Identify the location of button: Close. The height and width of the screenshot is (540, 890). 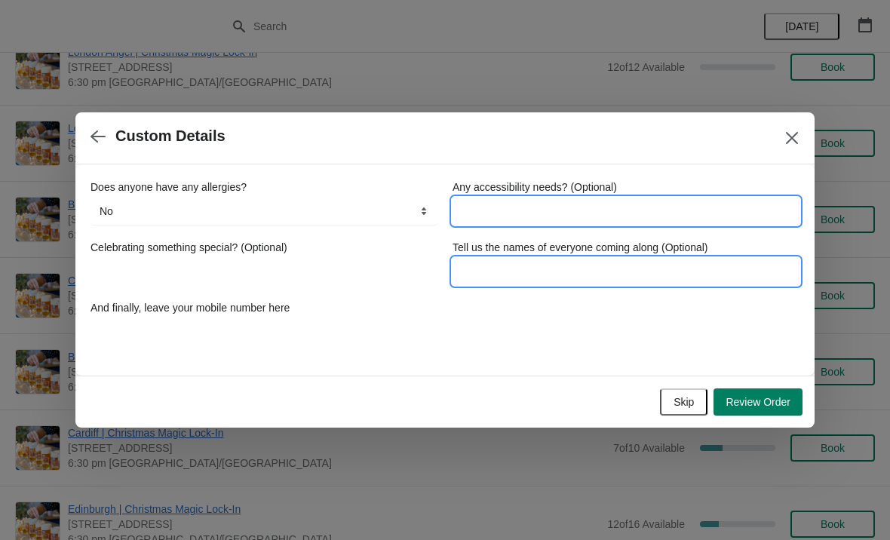
(792, 138).